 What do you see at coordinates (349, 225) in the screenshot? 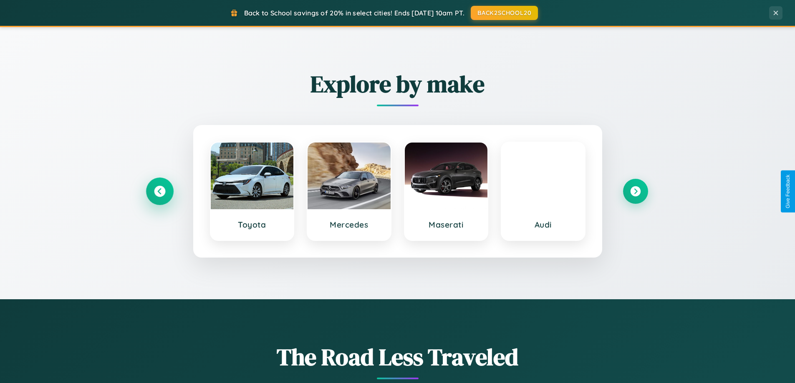
I see `h3: Mercedes` at bounding box center [349, 225].